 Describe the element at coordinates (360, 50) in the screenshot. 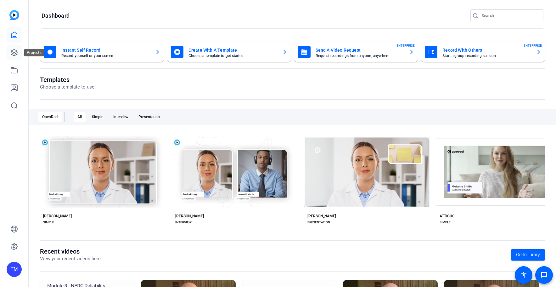

I see `mat-card-title: Send A Video Request` at that location.